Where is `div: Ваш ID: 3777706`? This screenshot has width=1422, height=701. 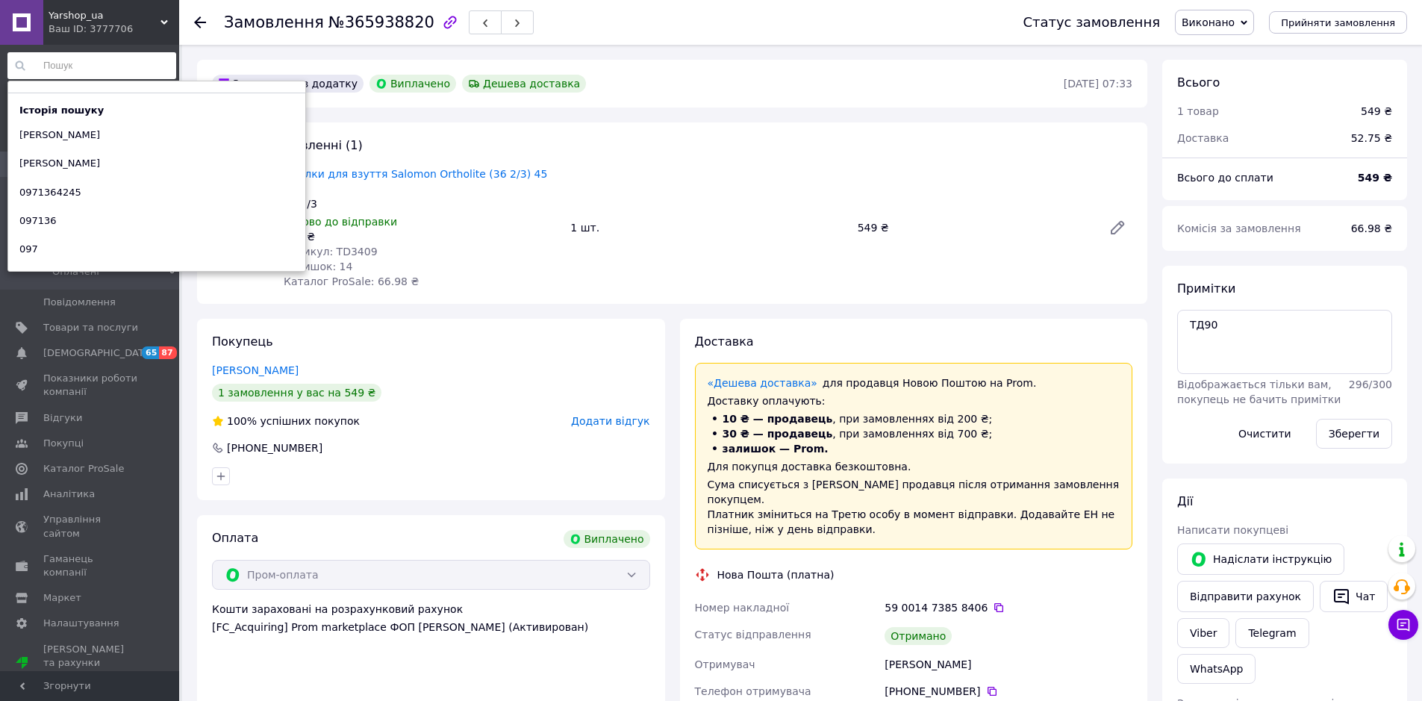
div: Ваш ID: 3777706 is located at coordinates (113, 29).